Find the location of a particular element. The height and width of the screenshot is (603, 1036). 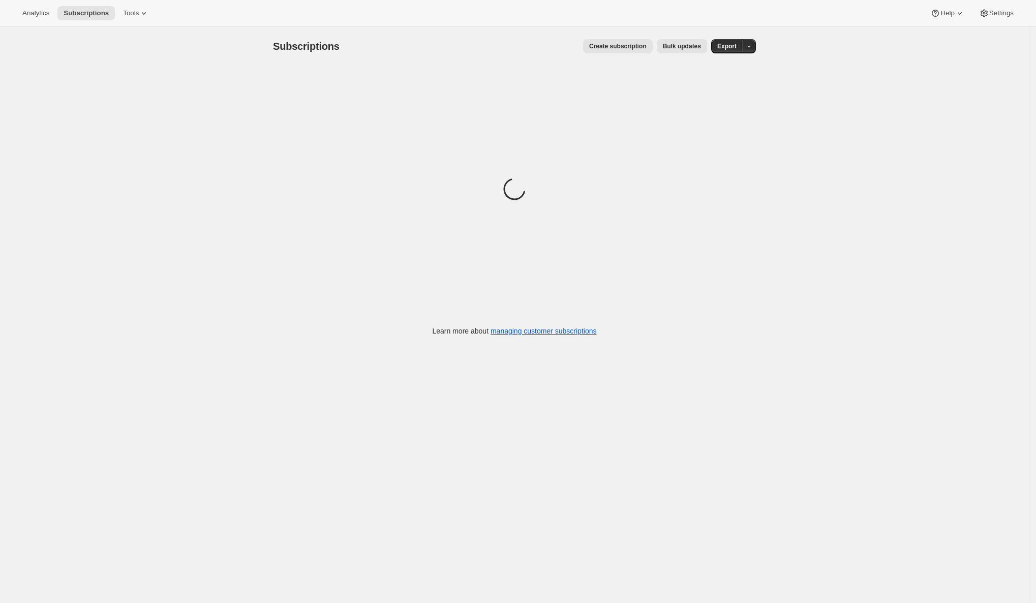

button: Help is located at coordinates (947, 13).